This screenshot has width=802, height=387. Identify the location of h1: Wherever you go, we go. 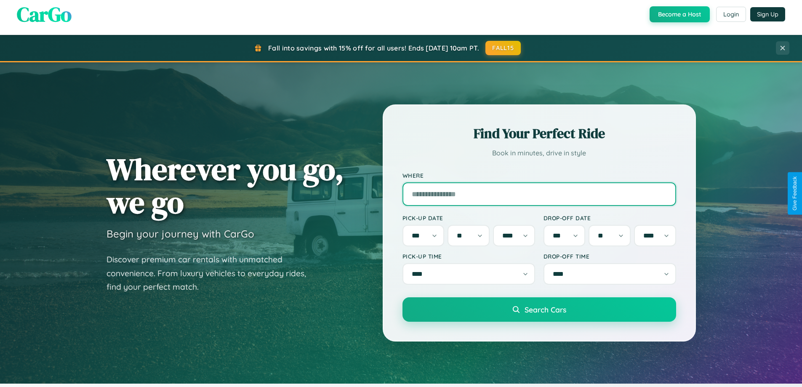
(225, 186).